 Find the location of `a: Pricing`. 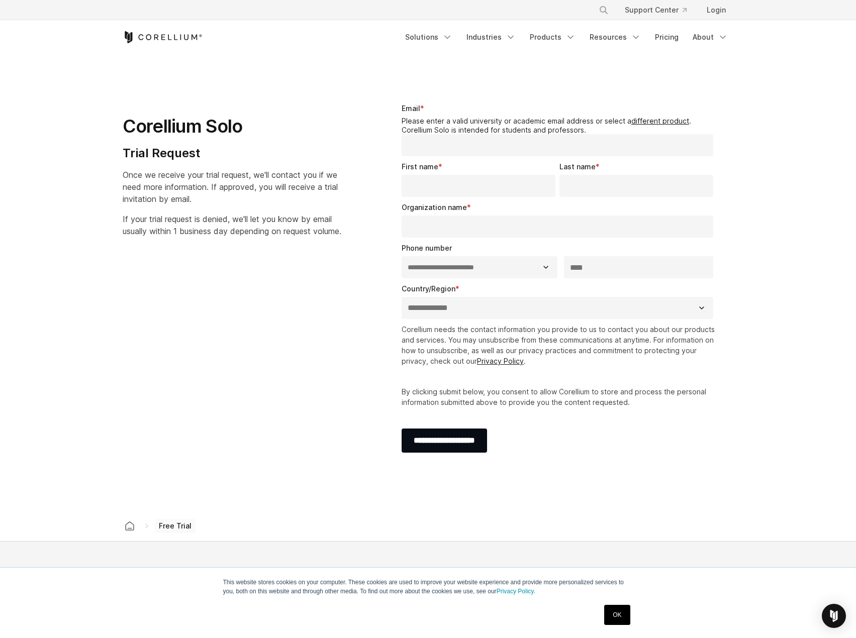

a: Pricing is located at coordinates (666, 37).